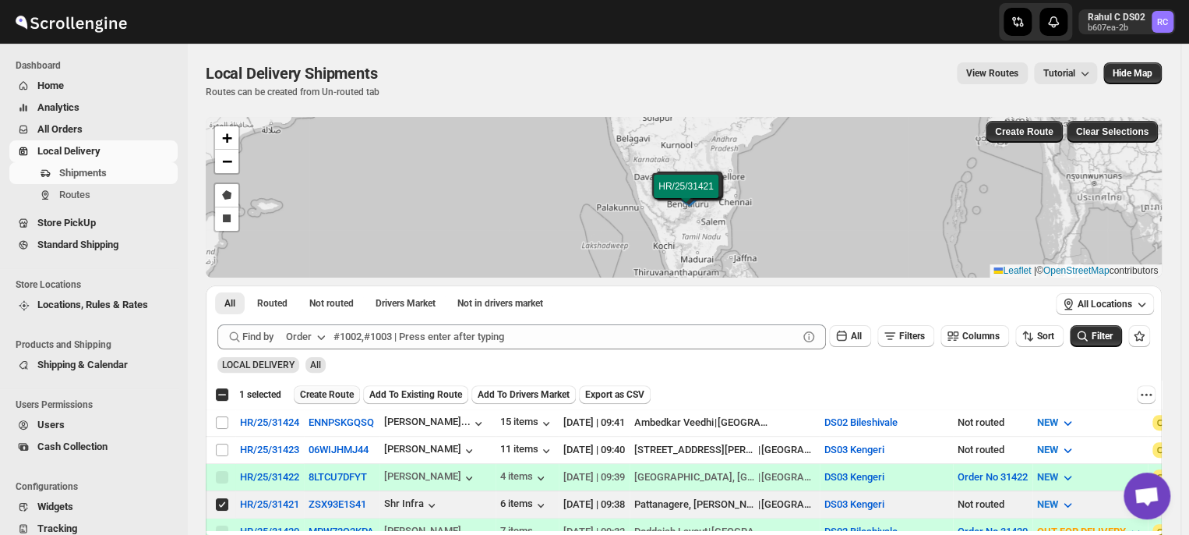 The width and height of the screenshot is (1189, 535). Describe the element at coordinates (97, 344) in the screenshot. I see `span: Products and Shipping` at that location.